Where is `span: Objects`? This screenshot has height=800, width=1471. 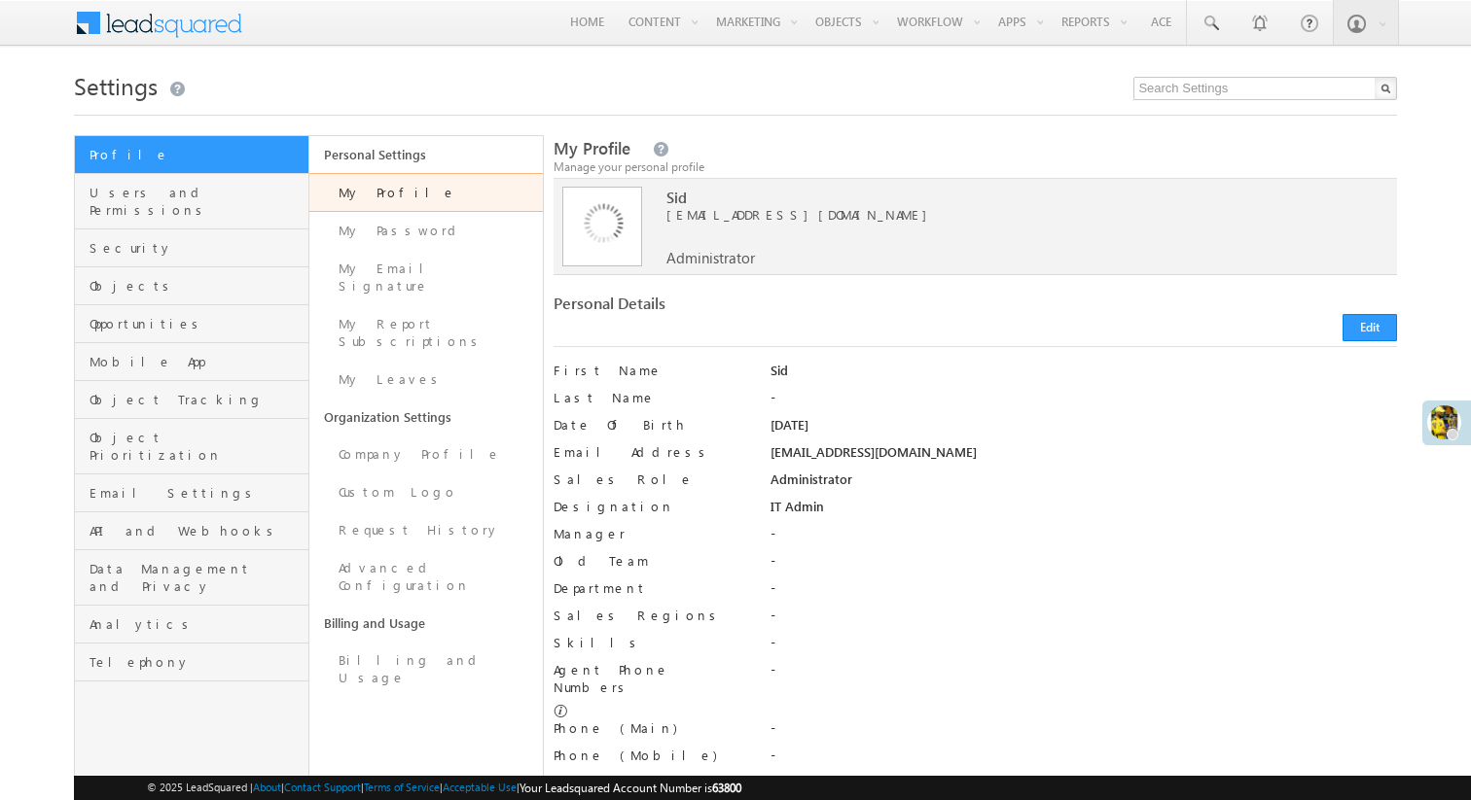
span: Objects is located at coordinates (196, 286).